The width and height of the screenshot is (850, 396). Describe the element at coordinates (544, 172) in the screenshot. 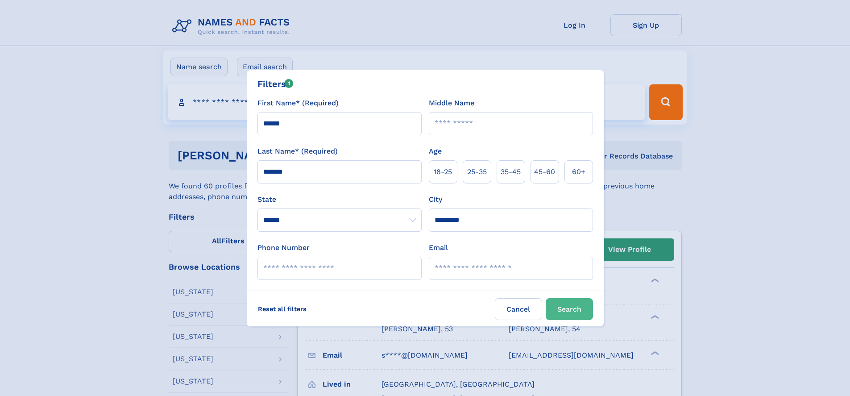

I see `span: 45‑60` at that location.